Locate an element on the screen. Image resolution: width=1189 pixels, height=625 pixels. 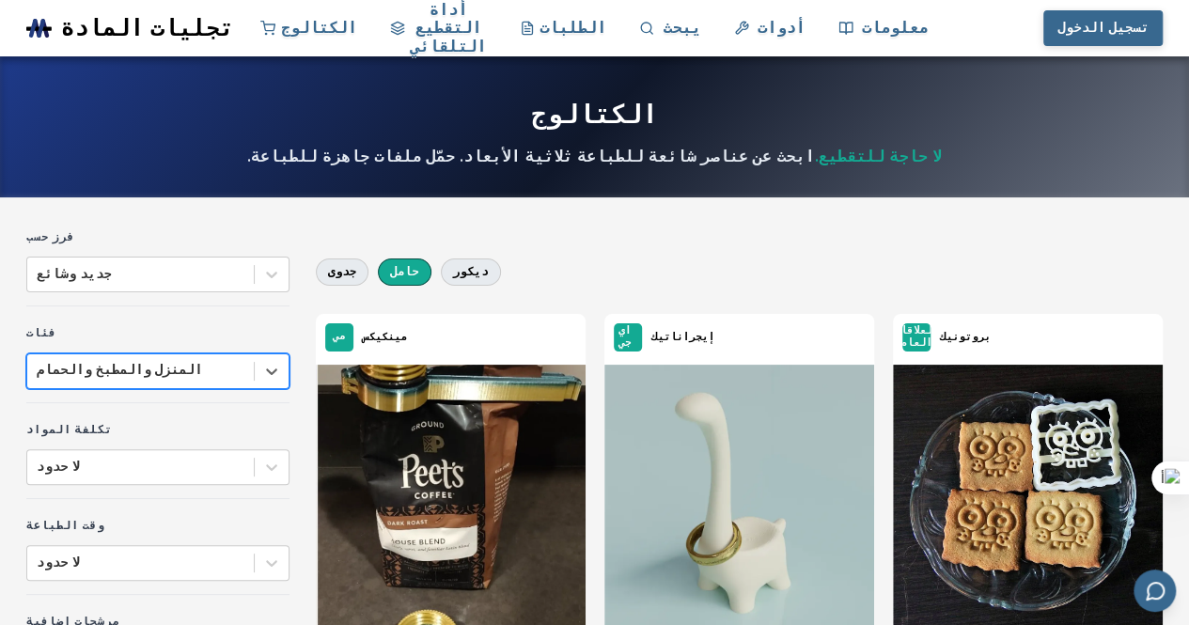
font: ابحث عن عناصر شائعة للطباعة ثلاثية الأبعاد. حمّل ملفات جاهزة للطباعة. is located at coordinates (531, 156).